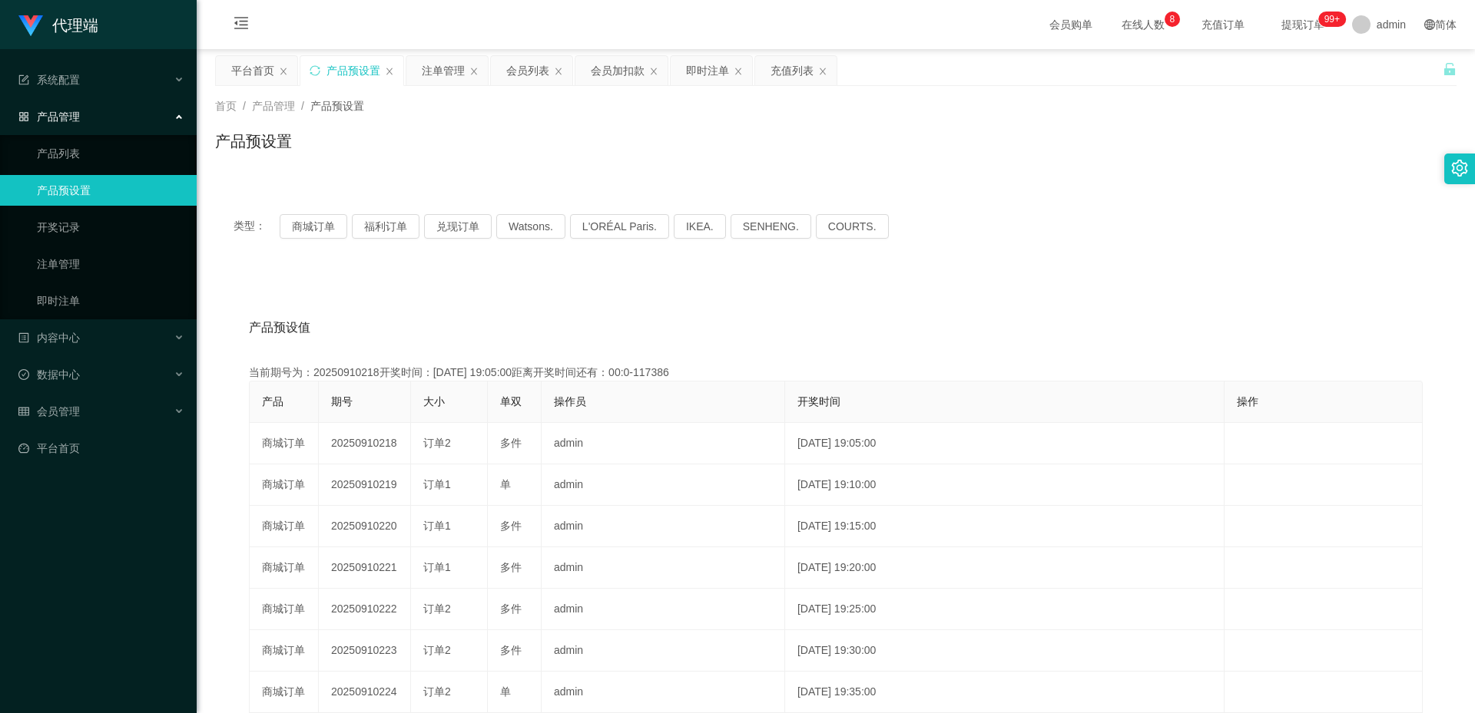 This screenshot has width=1475, height=713. Describe the element at coordinates (1429, 25) in the screenshot. I see `i: 图标: global` at that location.